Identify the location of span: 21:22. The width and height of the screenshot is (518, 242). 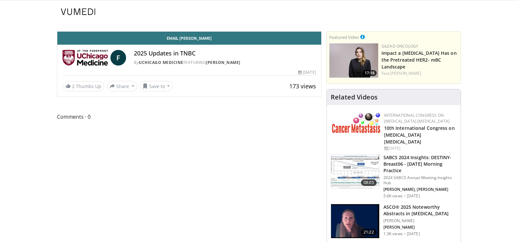
(369, 232).